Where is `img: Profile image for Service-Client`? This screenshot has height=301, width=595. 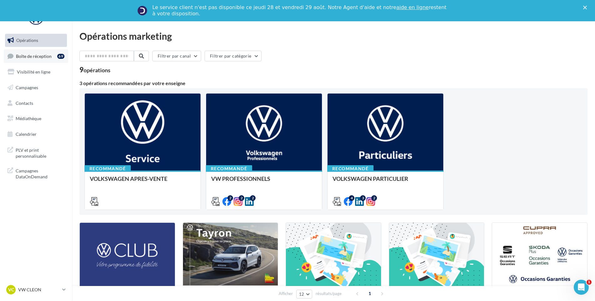 img: Profile image for Service-Client is located at coordinates (142, 11).